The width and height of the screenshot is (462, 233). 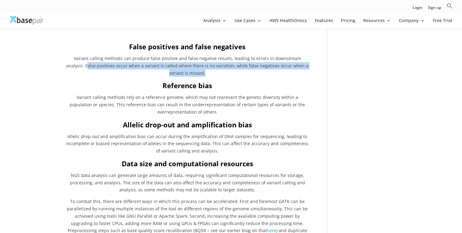 What do you see at coordinates (348, 24) in the screenshot?
I see `a: Pricing` at bounding box center [348, 24].